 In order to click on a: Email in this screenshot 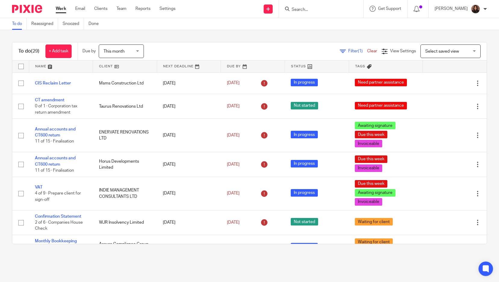, I will do `click(80, 9)`.